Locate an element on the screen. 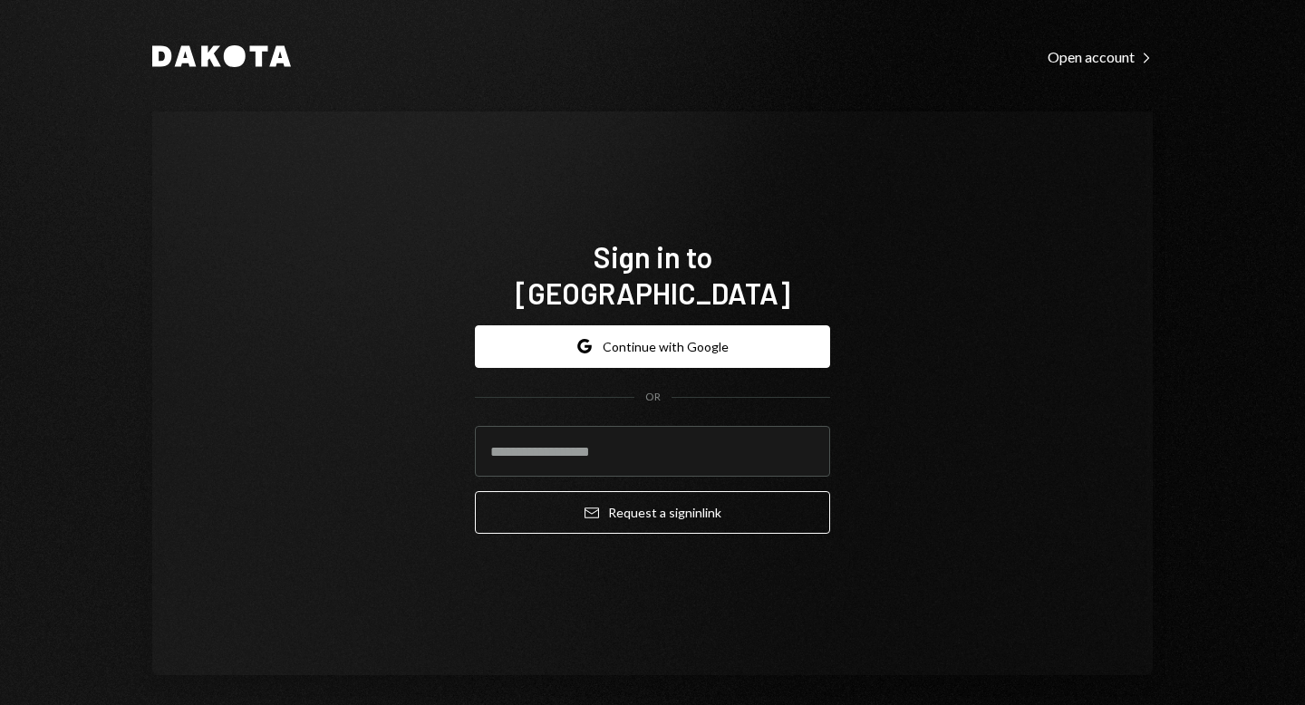  div: Open account is located at coordinates (1100, 57).